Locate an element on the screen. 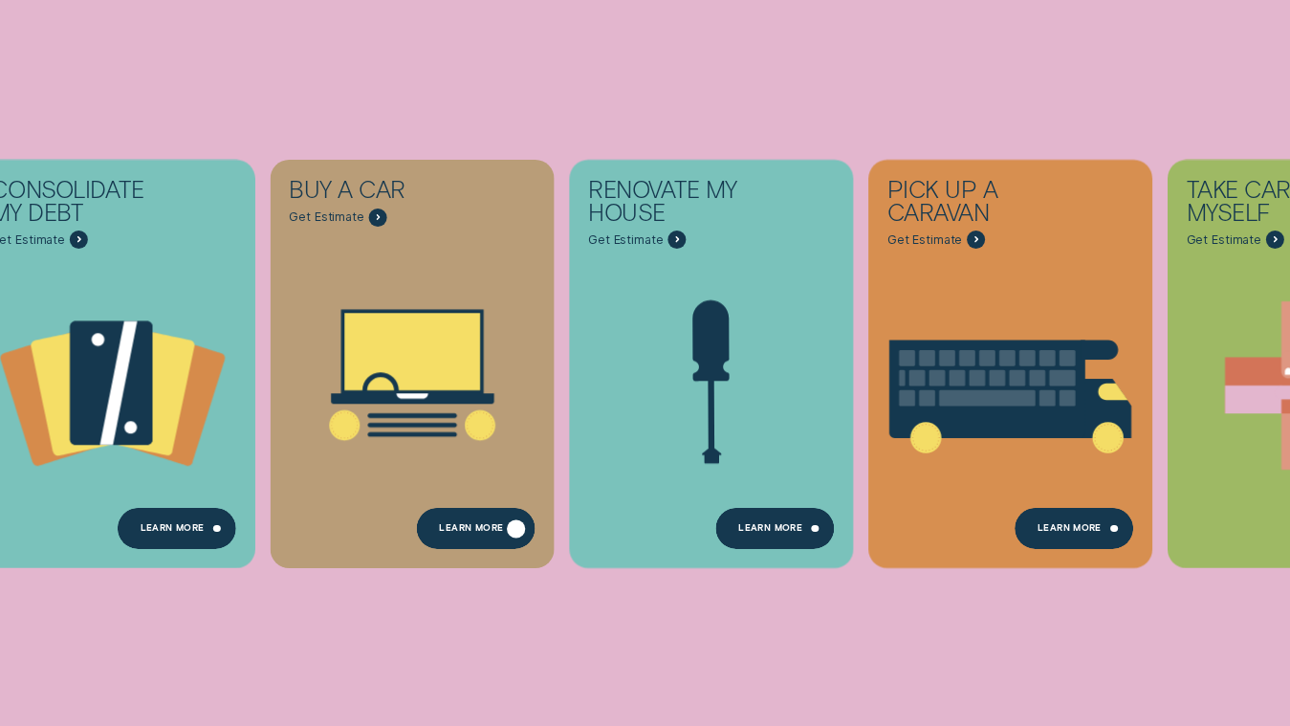  a: Renovate My House - Learn more is located at coordinates (710, 357).